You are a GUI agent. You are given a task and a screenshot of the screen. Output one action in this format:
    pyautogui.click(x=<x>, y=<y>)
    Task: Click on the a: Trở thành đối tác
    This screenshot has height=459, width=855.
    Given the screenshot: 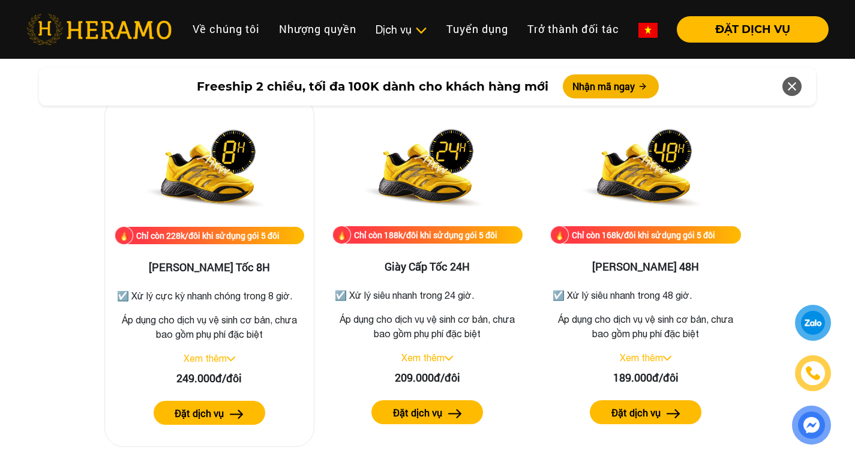 What is the action you would take?
    pyautogui.click(x=573, y=29)
    